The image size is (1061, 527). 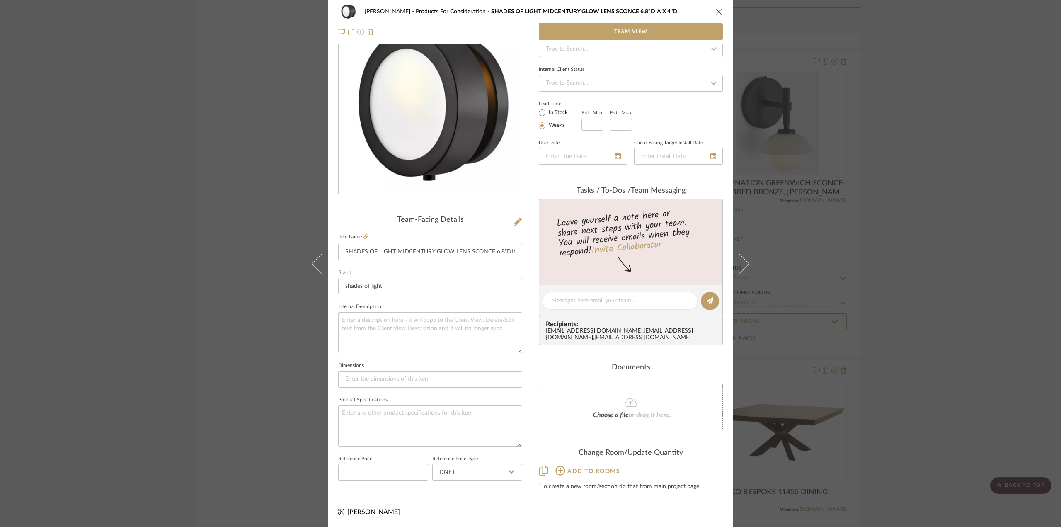 What do you see at coordinates (631, 191) in the screenshot?
I see `div: team Messaging` at bounding box center [631, 191].